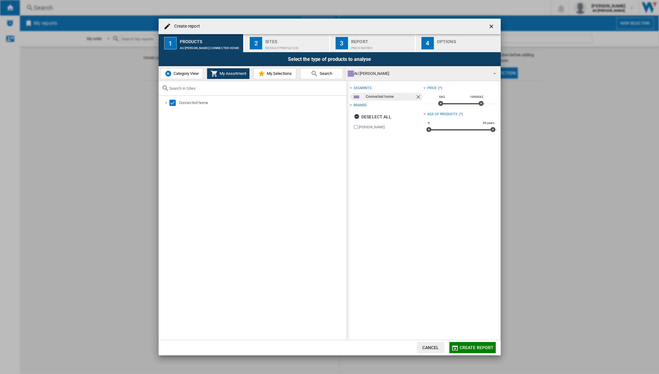  What do you see at coordinates (467, 40) in the screenshot?
I see `div: Options` at bounding box center [467, 40].